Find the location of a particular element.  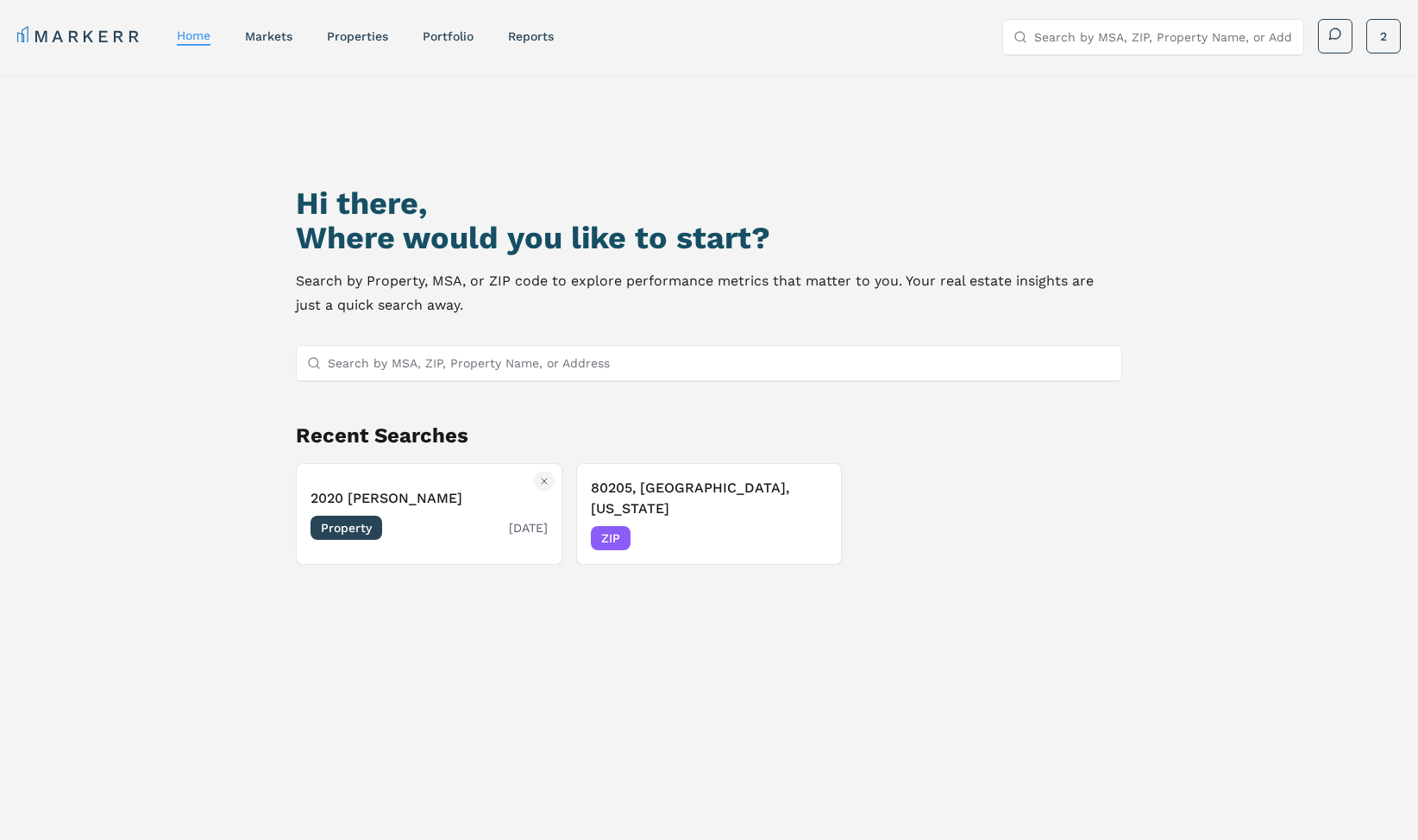

a: markets is located at coordinates (268, 36).